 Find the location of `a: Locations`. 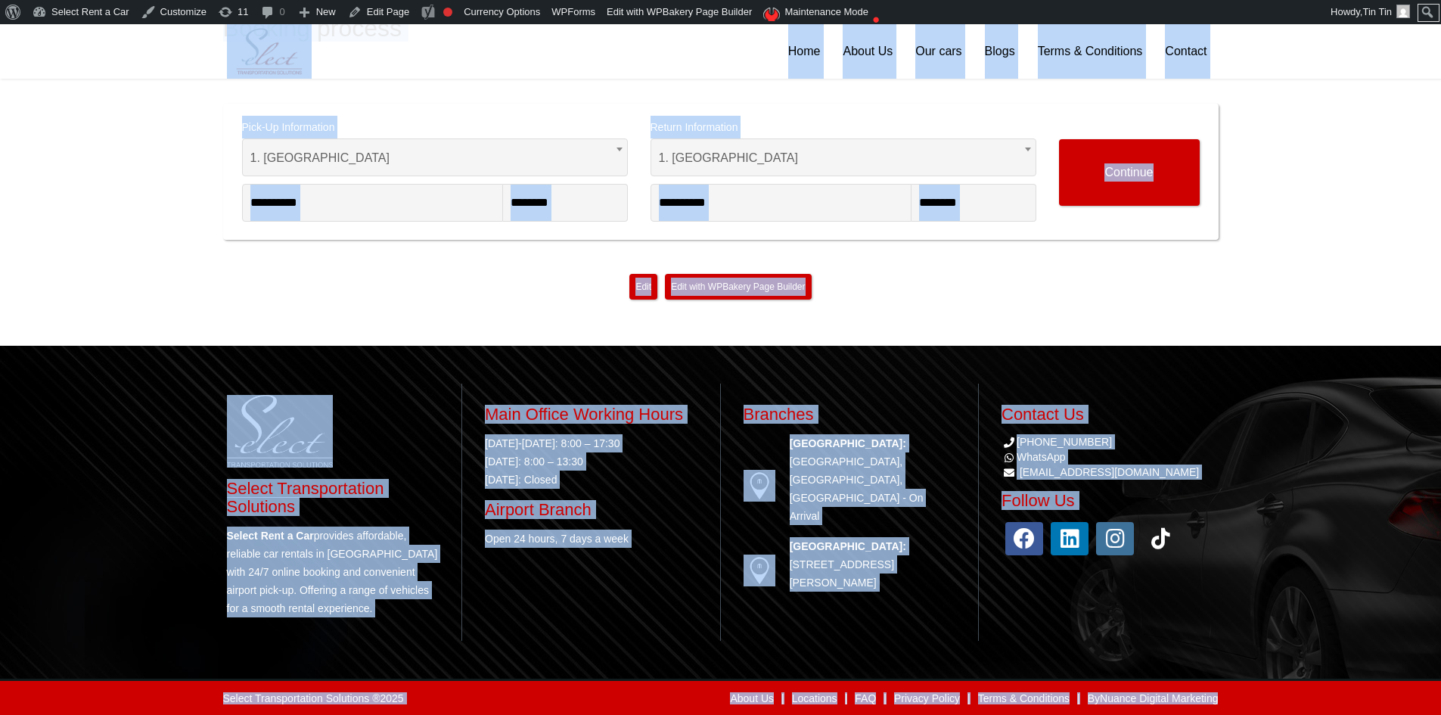

a: Locations is located at coordinates (815, 698).